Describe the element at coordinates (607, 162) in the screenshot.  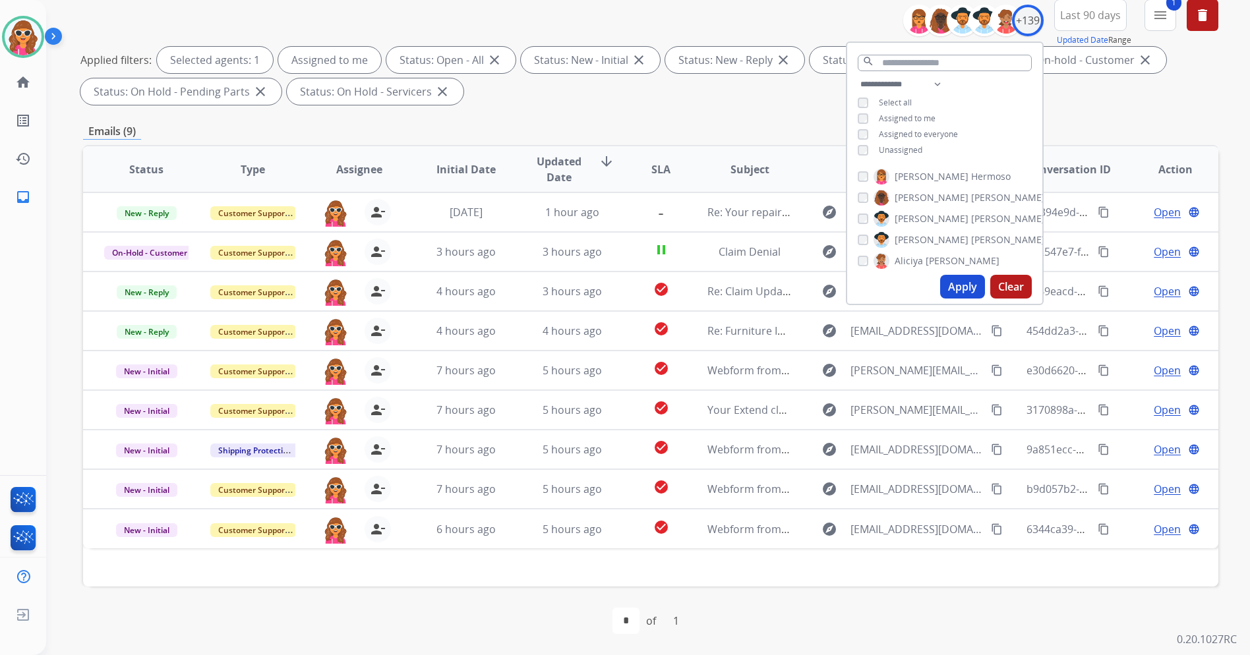
I see `mat-icon: arrow_downward` at that location.